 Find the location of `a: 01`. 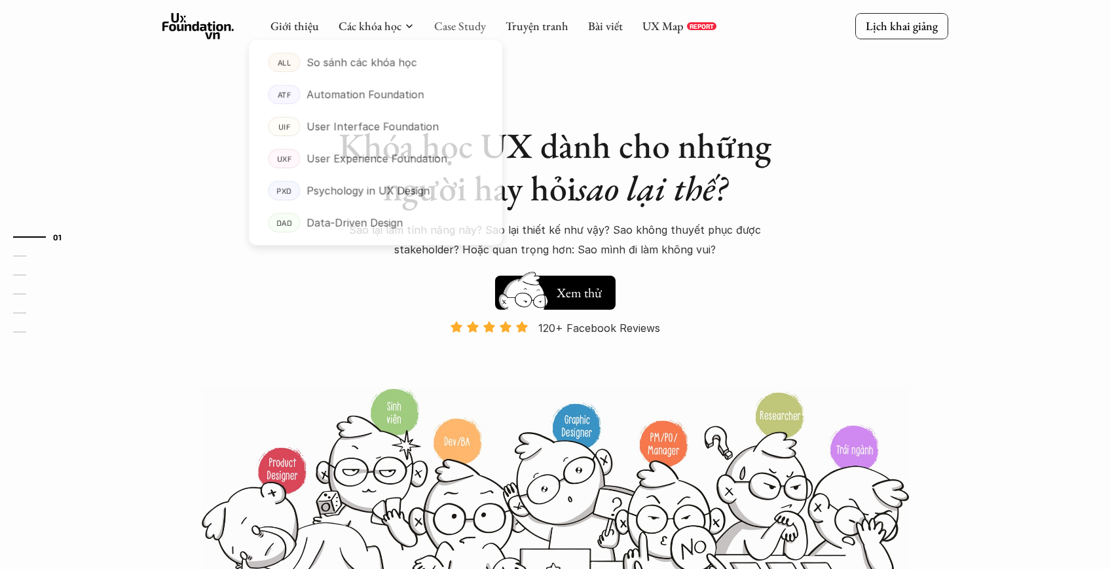

a: 01 is located at coordinates (44, 237).